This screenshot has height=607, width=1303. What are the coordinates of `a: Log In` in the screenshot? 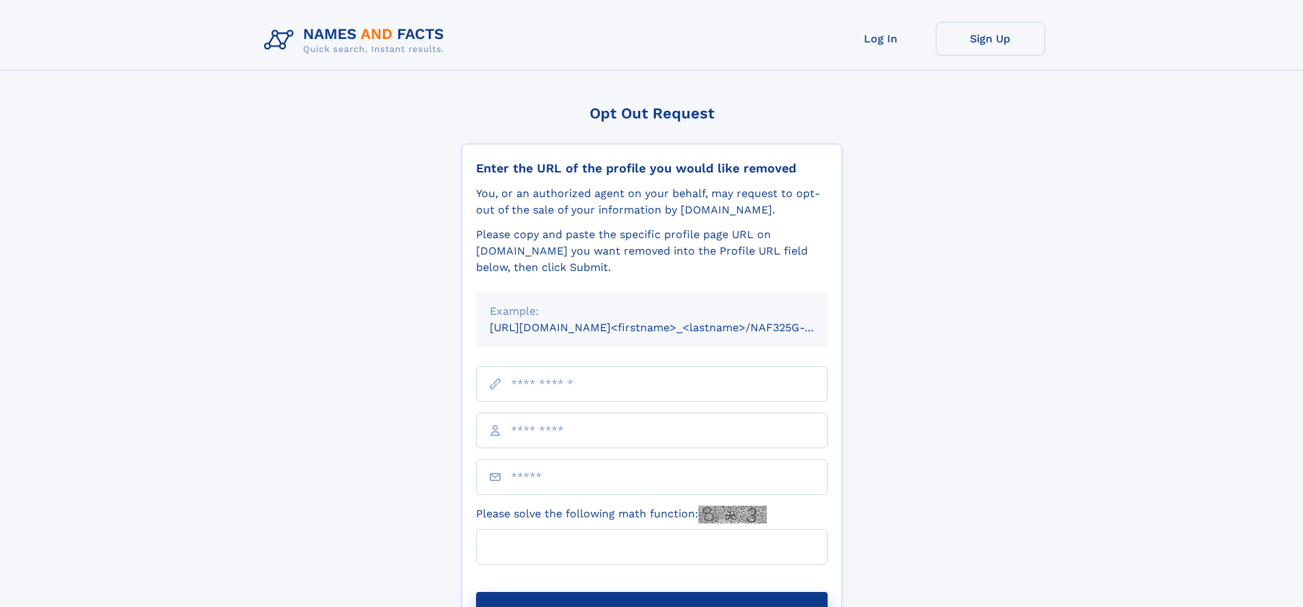 It's located at (881, 38).